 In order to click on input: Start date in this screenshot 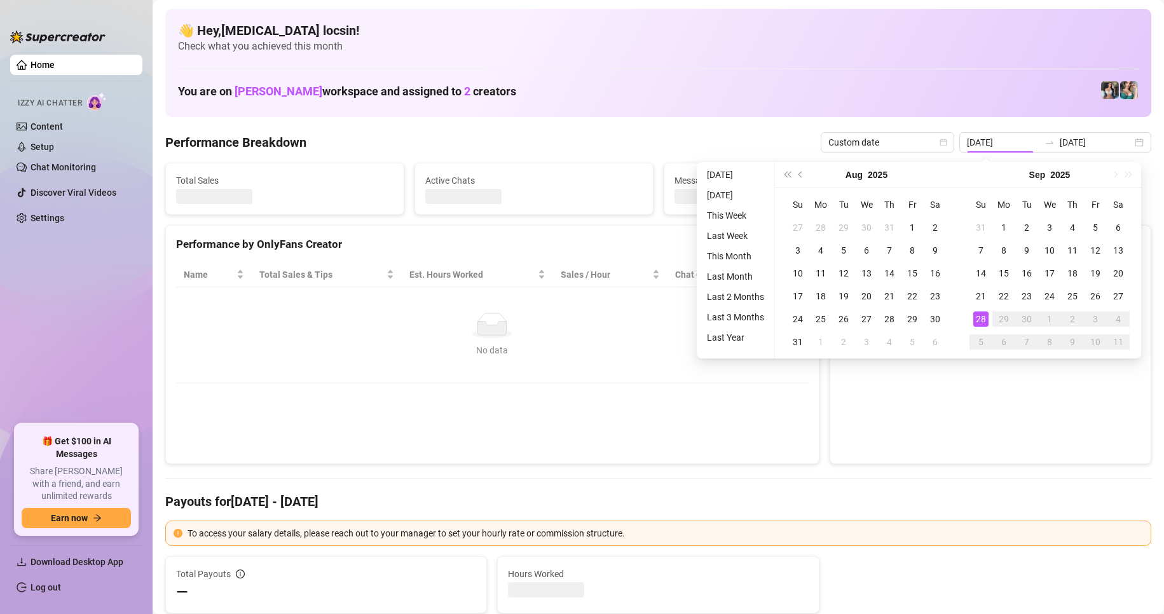, I will do `click(1003, 142)`.